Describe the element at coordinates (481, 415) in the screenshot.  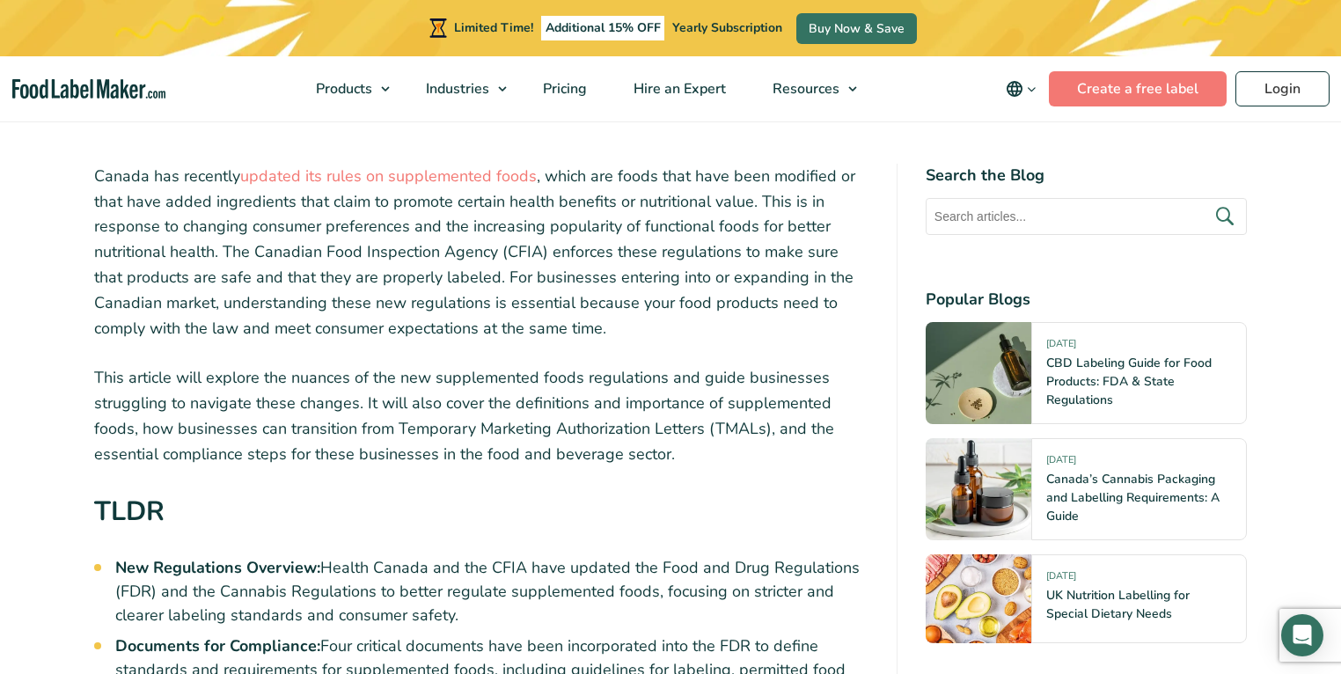
I see `p: This article will explore the nuances of the new supplemented foods regulations and guide busines...` at that location.